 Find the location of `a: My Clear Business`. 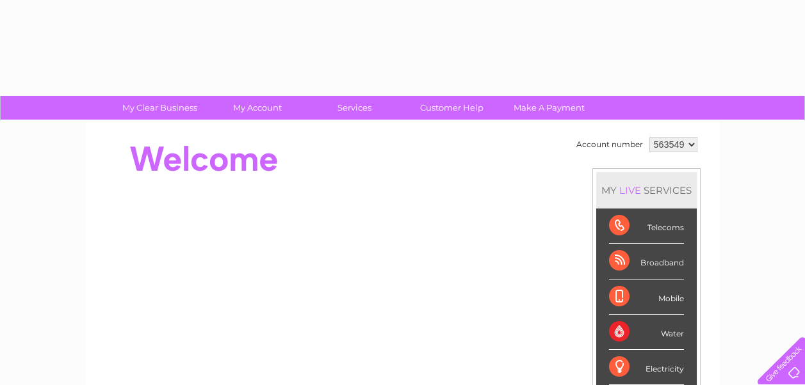

a: My Clear Business is located at coordinates (159, 108).